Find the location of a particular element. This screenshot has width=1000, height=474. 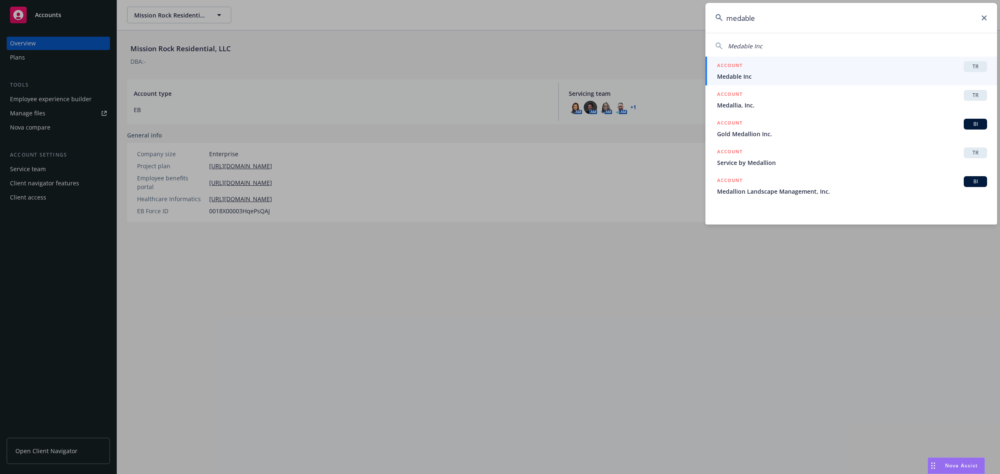

a: ACCOUNTTRMedable Inc is located at coordinates (852, 71).